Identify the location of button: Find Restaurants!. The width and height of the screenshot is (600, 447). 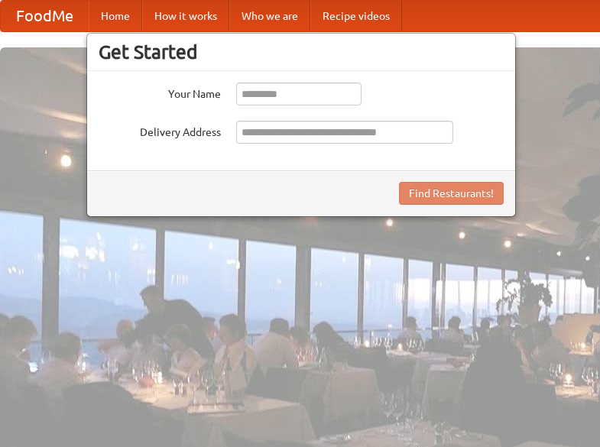
(451, 193).